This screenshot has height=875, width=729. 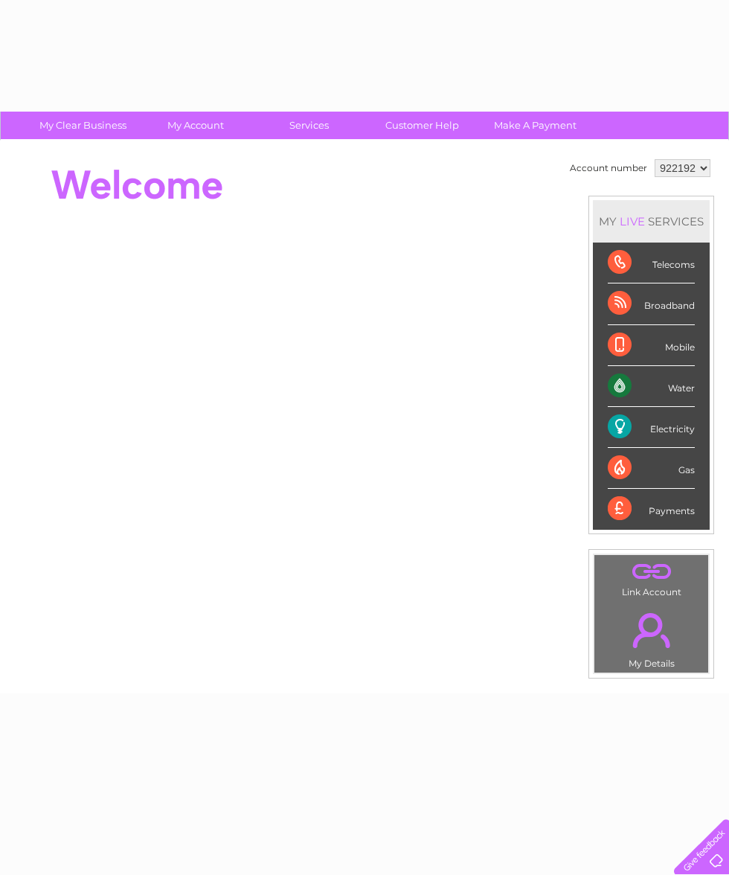 What do you see at coordinates (309, 125) in the screenshot?
I see `a: Services` at bounding box center [309, 125].